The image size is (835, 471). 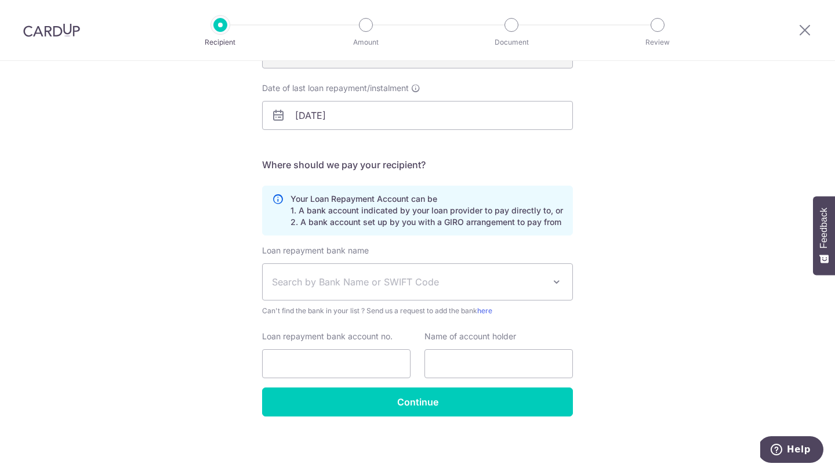 What do you see at coordinates (417, 402) in the screenshot?
I see `input: Continue` at bounding box center [417, 402].